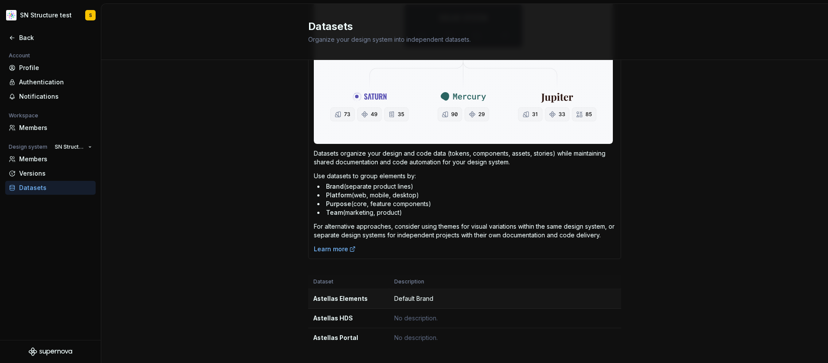  I want to click on a: Back, so click(50, 38).